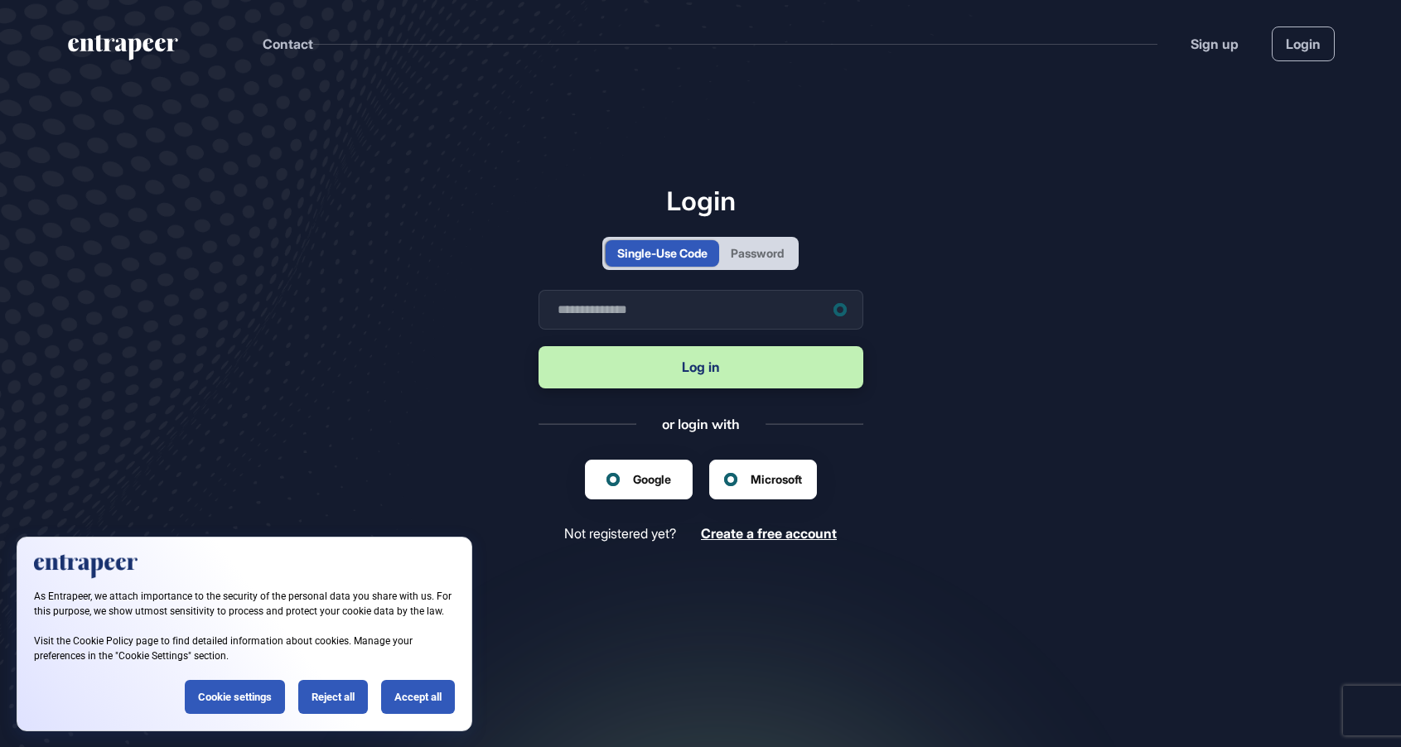 This screenshot has height=747, width=1401. Describe the element at coordinates (1215, 44) in the screenshot. I see `a: Sign up` at that location.